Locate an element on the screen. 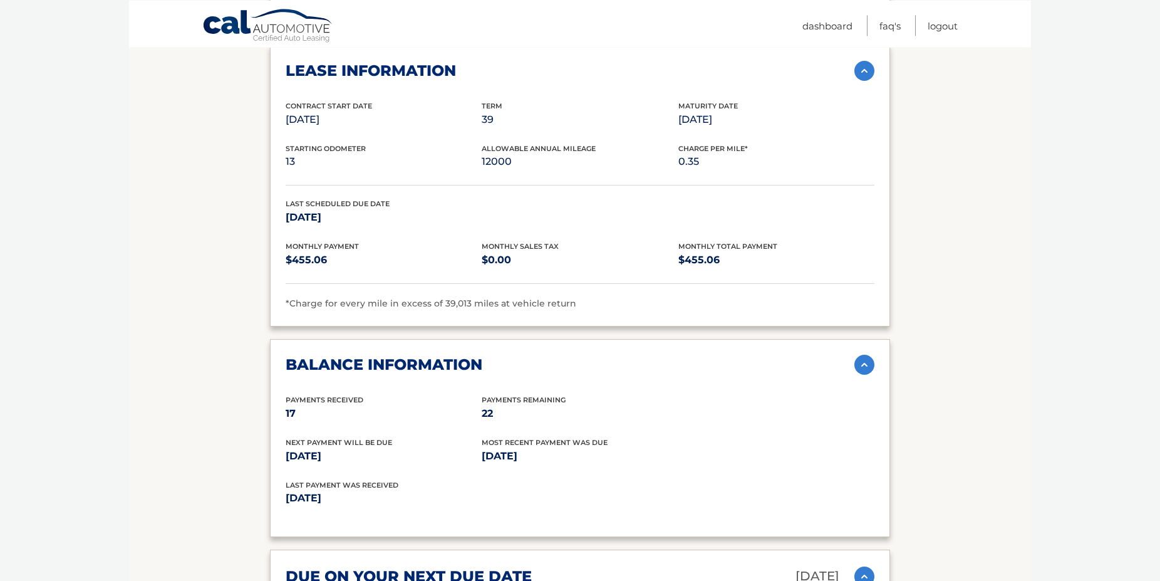  a: Dashboard is located at coordinates (828, 25).